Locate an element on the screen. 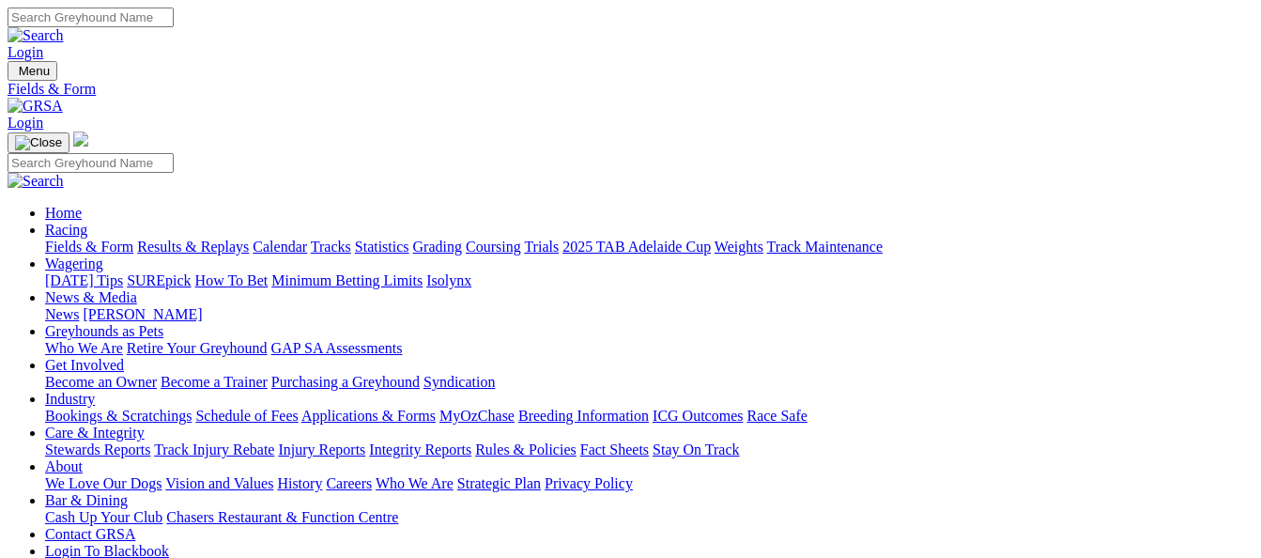 The image size is (1261, 558). a: Statistics is located at coordinates (382, 246).